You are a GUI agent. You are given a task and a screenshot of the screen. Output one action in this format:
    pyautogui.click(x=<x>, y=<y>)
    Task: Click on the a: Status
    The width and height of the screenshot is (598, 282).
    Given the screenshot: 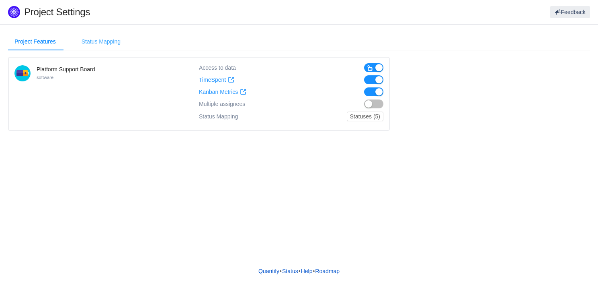 What is the action you would take?
    pyautogui.click(x=290, y=271)
    